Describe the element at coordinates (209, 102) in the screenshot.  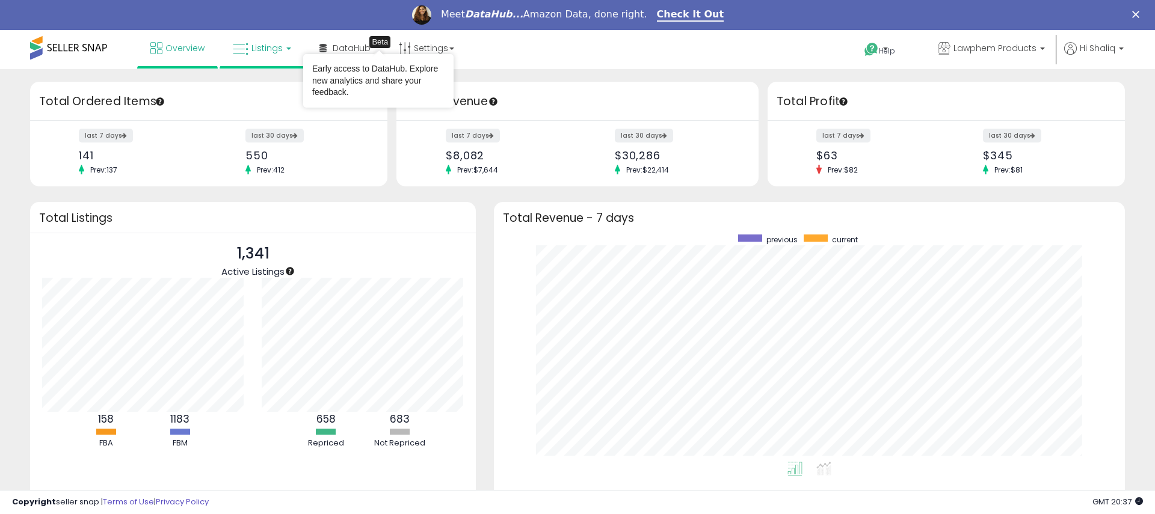
I see `h3: Total Ordered Items` at that location.